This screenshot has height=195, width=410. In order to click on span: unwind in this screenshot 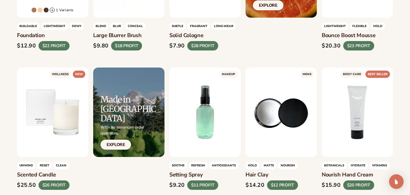, I will do `click(26, 165)`.